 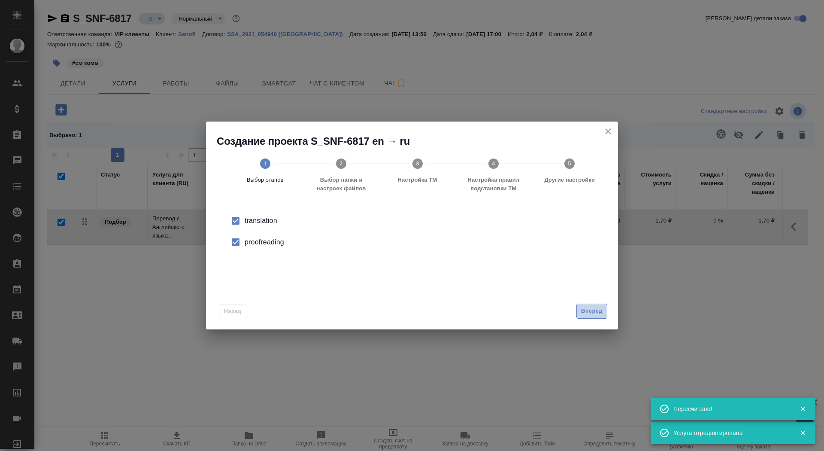 I want to click on text: 4, so click(x=493, y=163).